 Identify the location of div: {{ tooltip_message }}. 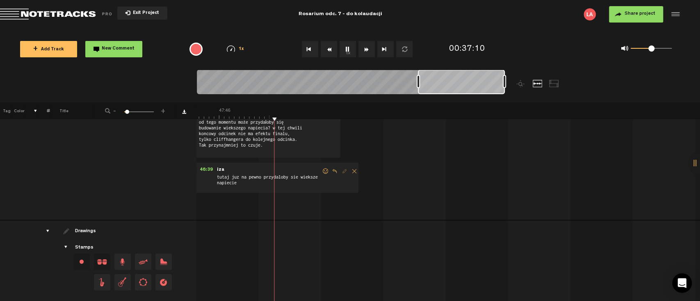
(196, 49).